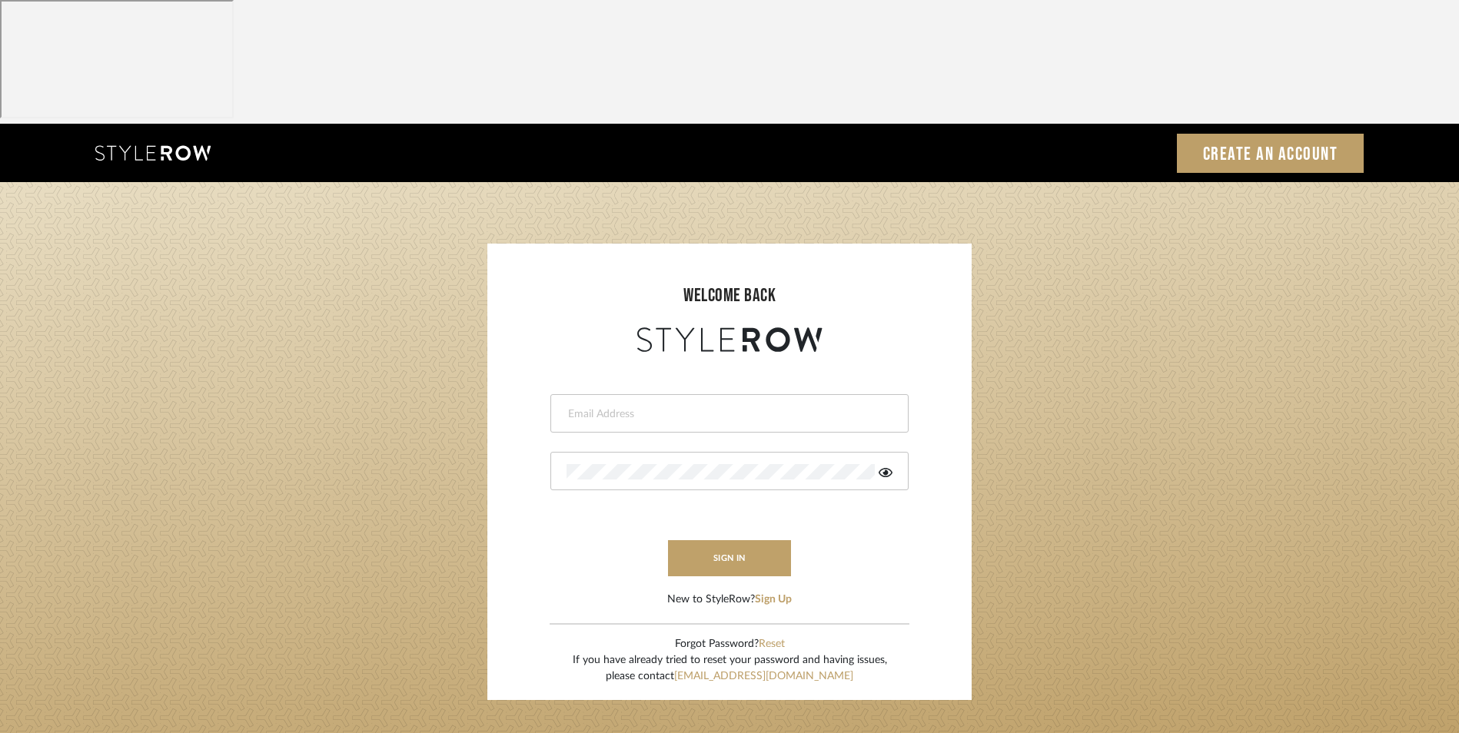  I want to click on div: Forgot Password?, so click(730, 644).